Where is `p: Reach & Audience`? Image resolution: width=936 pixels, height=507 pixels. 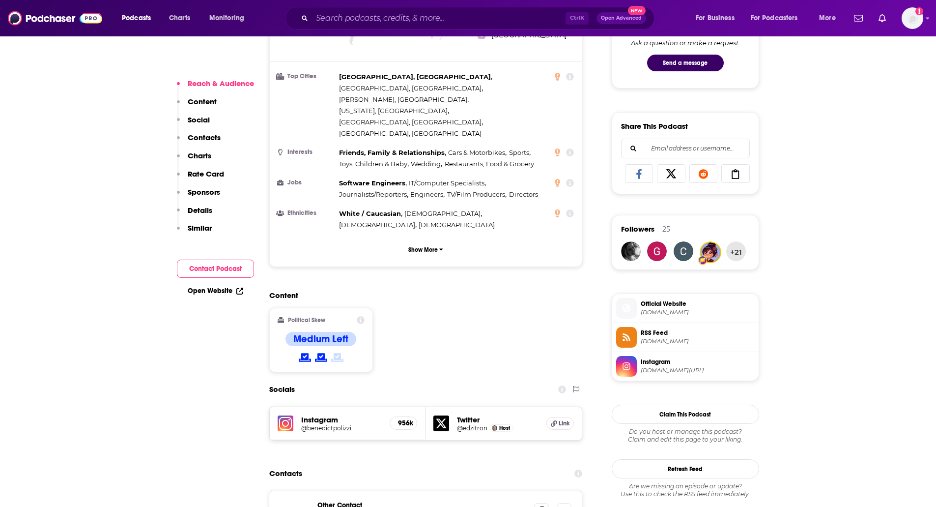
p: Reach & Audience is located at coordinates (221, 83).